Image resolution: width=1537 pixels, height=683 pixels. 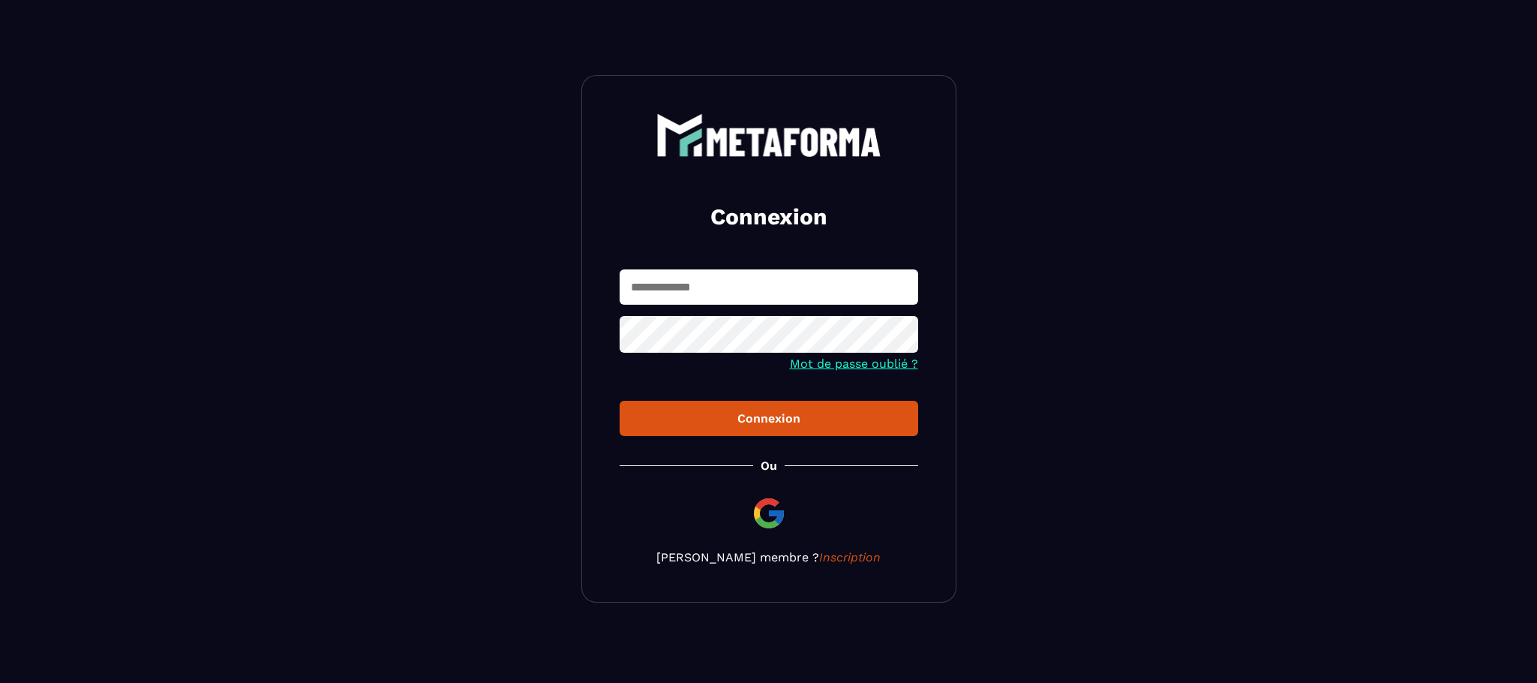 I want to click on a: Inscription, so click(x=850, y=557).